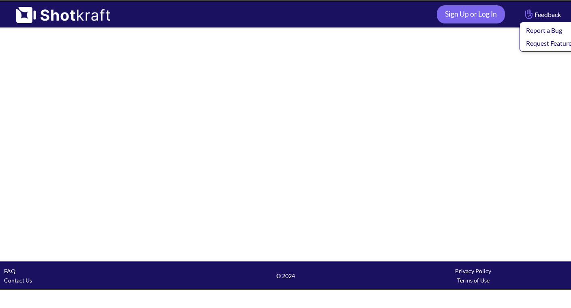 This screenshot has height=308, width=571. What do you see at coordinates (529, 14) in the screenshot?
I see `img: Hand Icon` at bounding box center [529, 14].